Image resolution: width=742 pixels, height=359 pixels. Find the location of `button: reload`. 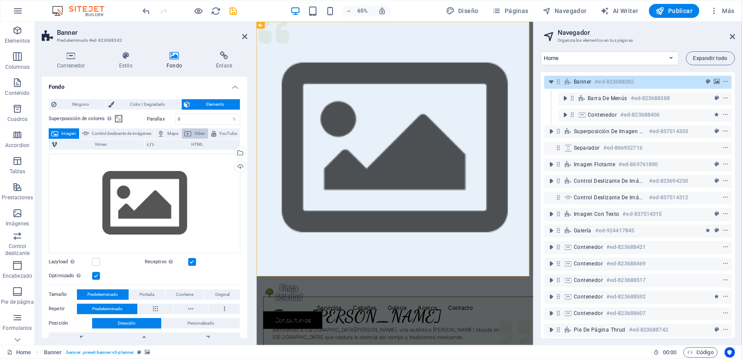

button: reload is located at coordinates (216, 11).